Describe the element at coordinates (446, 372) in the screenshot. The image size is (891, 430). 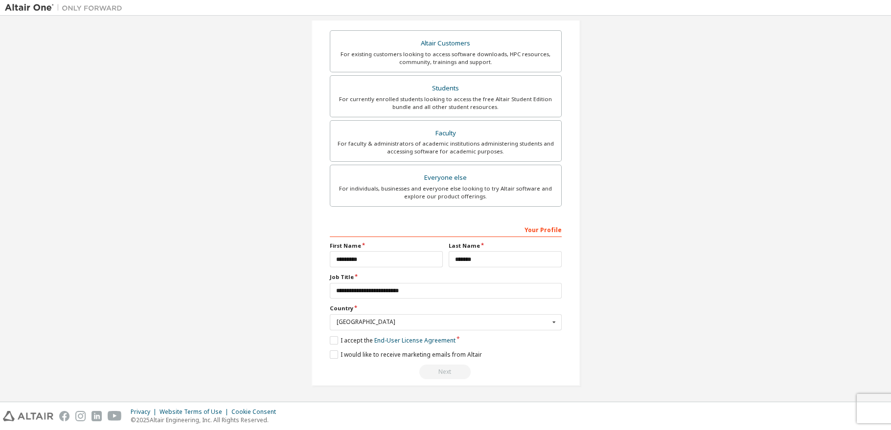
I see `div: Read and acccept EULA to continue` at that location.